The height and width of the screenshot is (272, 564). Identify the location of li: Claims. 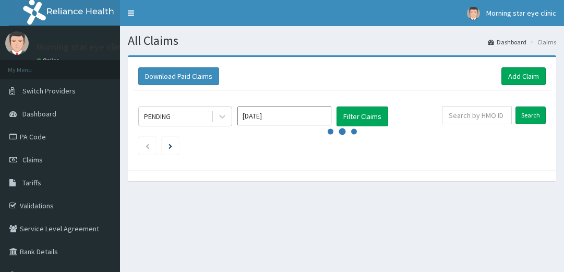
(541, 42).